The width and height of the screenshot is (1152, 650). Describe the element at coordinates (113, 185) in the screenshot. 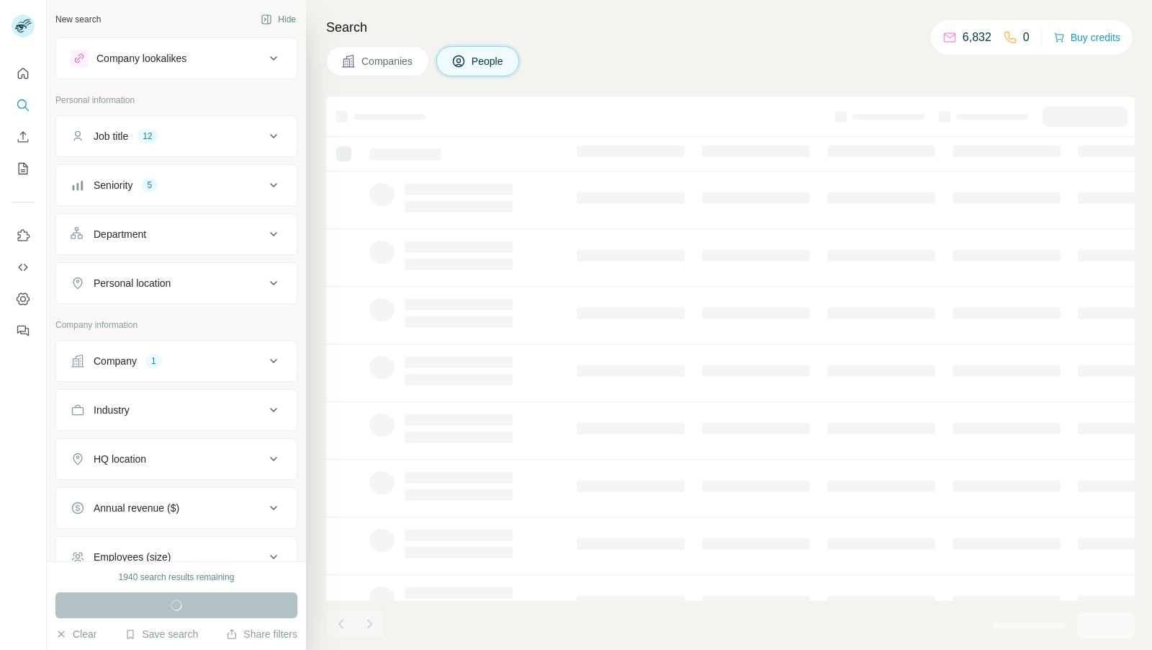

I see `div: Seniority` at that location.